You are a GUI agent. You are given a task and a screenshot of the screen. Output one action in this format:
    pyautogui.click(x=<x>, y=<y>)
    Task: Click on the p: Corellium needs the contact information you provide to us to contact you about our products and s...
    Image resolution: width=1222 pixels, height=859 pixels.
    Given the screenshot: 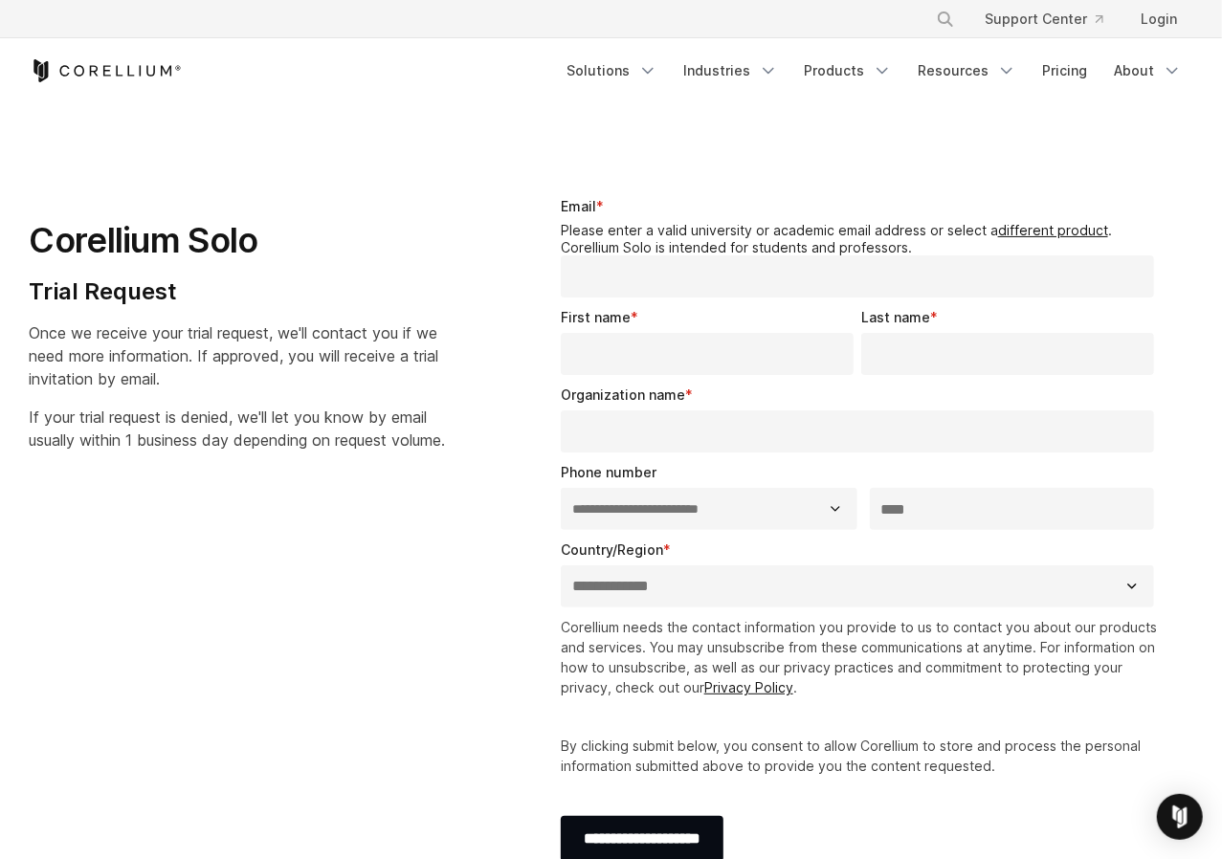 What is the action you would take?
    pyautogui.click(x=861, y=657)
    